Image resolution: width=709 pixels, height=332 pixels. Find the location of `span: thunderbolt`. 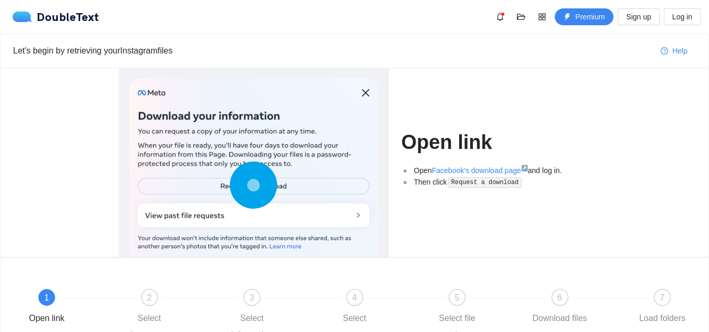

span: thunderbolt is located at coordinates (567, 17).